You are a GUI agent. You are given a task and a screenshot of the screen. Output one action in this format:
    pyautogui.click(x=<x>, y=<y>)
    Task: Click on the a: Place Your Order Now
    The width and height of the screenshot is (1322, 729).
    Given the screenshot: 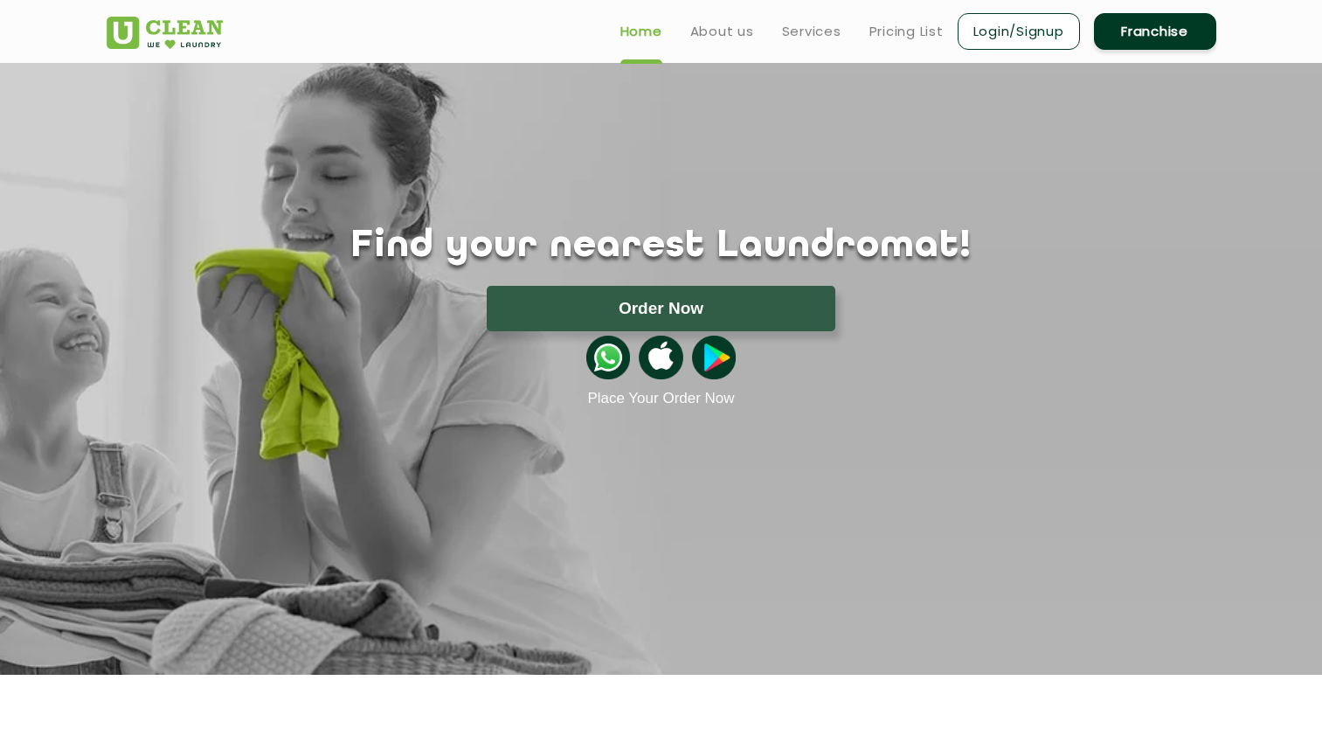 What is the action you would take?
    pyautogui.click(x=660, y=398)
    